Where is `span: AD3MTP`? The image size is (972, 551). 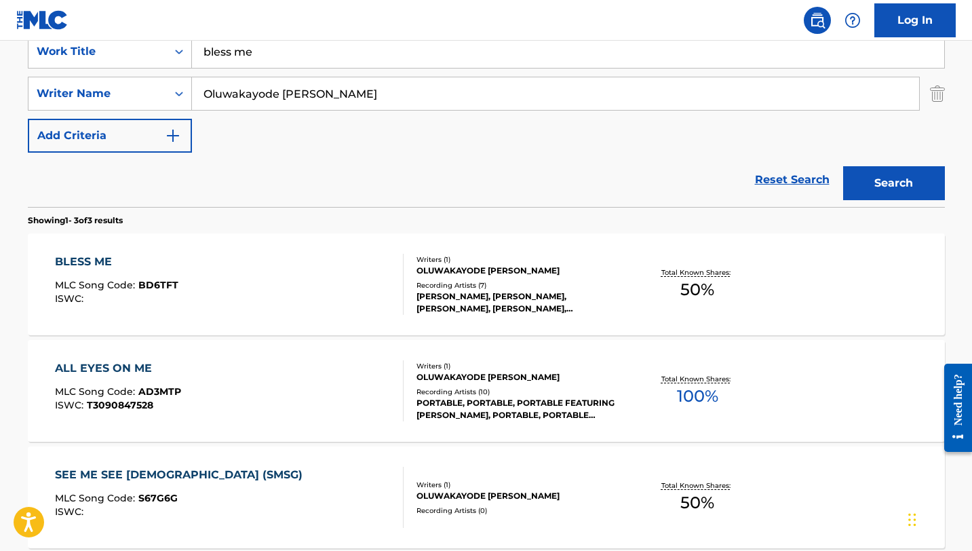 span: AD3MTP is located at coordinates (159, 391).